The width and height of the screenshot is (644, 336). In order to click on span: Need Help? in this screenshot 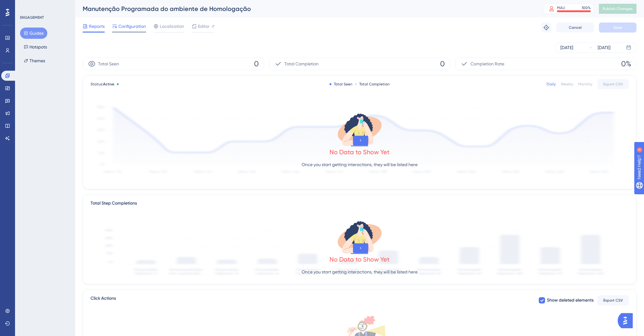, I will do `click(27, 5)`.